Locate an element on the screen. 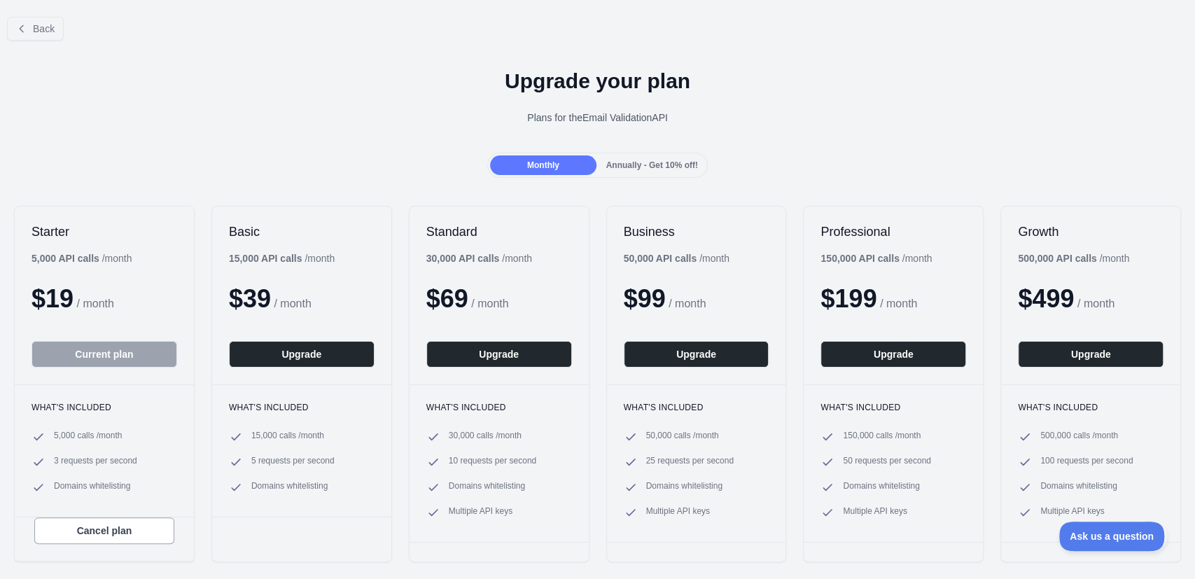 The image size is (1195, 579). h2: Professional is located at coordinates (893, 232).